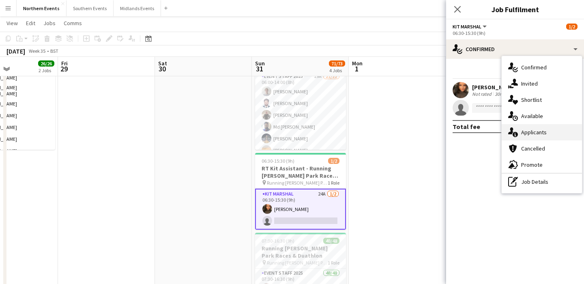 This screenshot has height=284, width=584. I want to click on span: Jobs, so click(49, 23).